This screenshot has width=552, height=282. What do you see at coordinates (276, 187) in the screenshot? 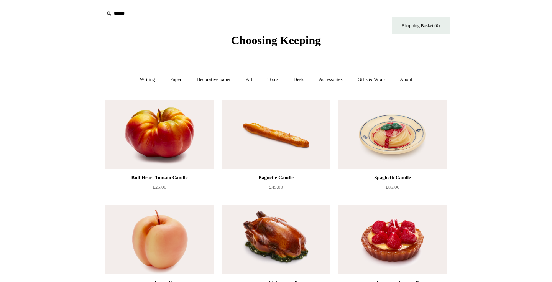
I see `span: £45.00` at bounding box center [276, 187].